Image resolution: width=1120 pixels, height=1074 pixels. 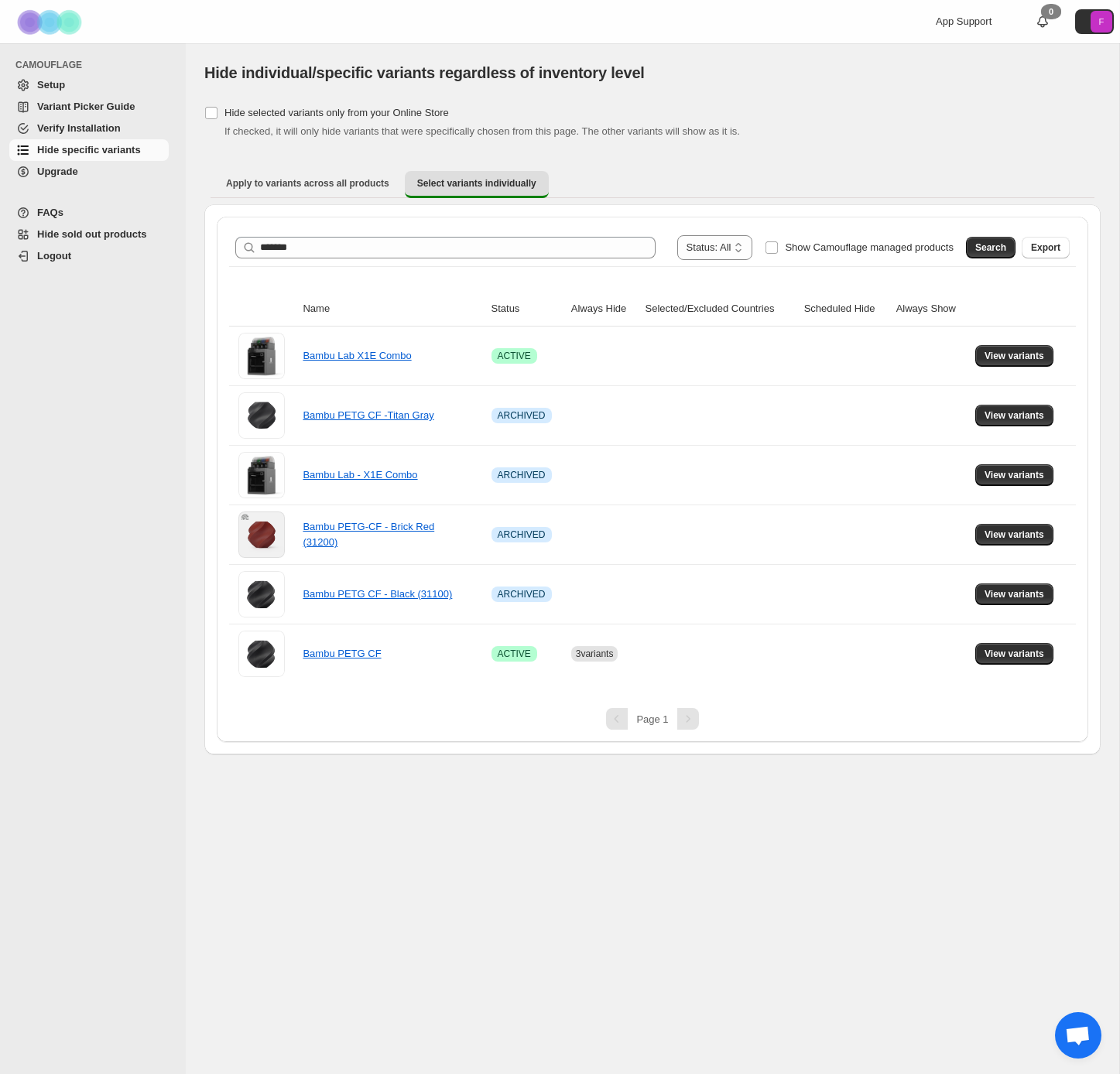 I want to click on span: Hide sold out products, so click(x=92, y=234).